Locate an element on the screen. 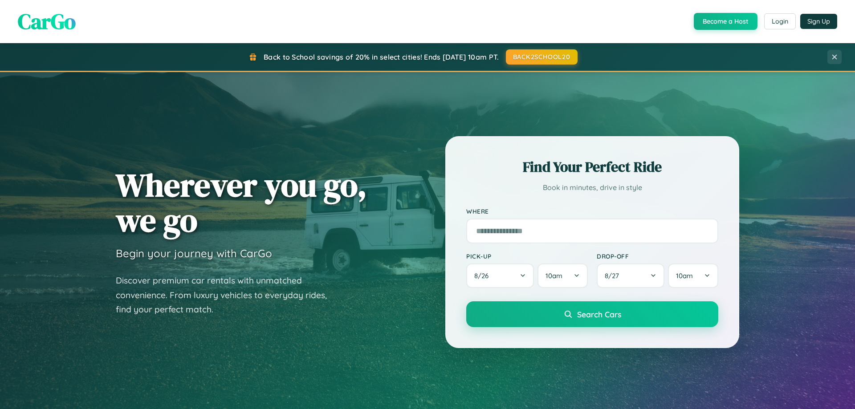 The width and height of the screenshot is (855, 409). button: Sign Up is located at coordinates (819, 21).